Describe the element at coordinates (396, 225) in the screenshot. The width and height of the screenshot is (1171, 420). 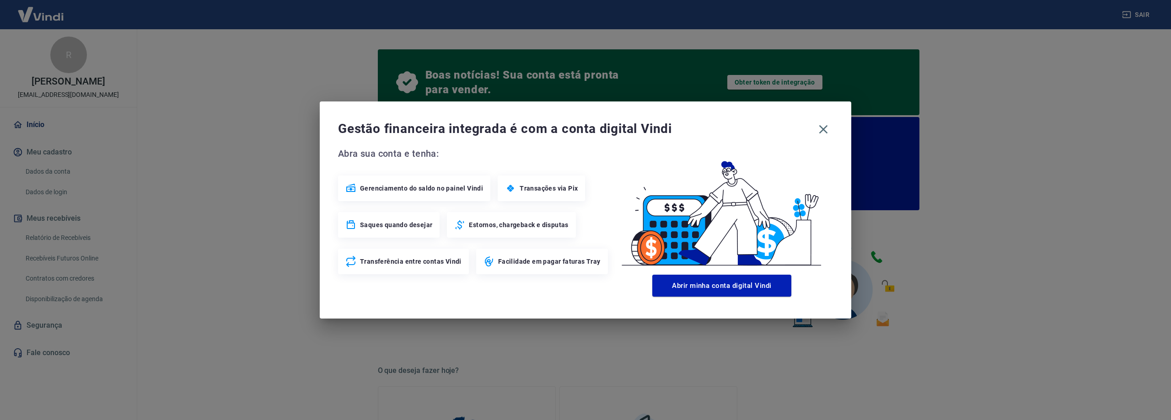
I see `span: Saques quando desejar` at that location.